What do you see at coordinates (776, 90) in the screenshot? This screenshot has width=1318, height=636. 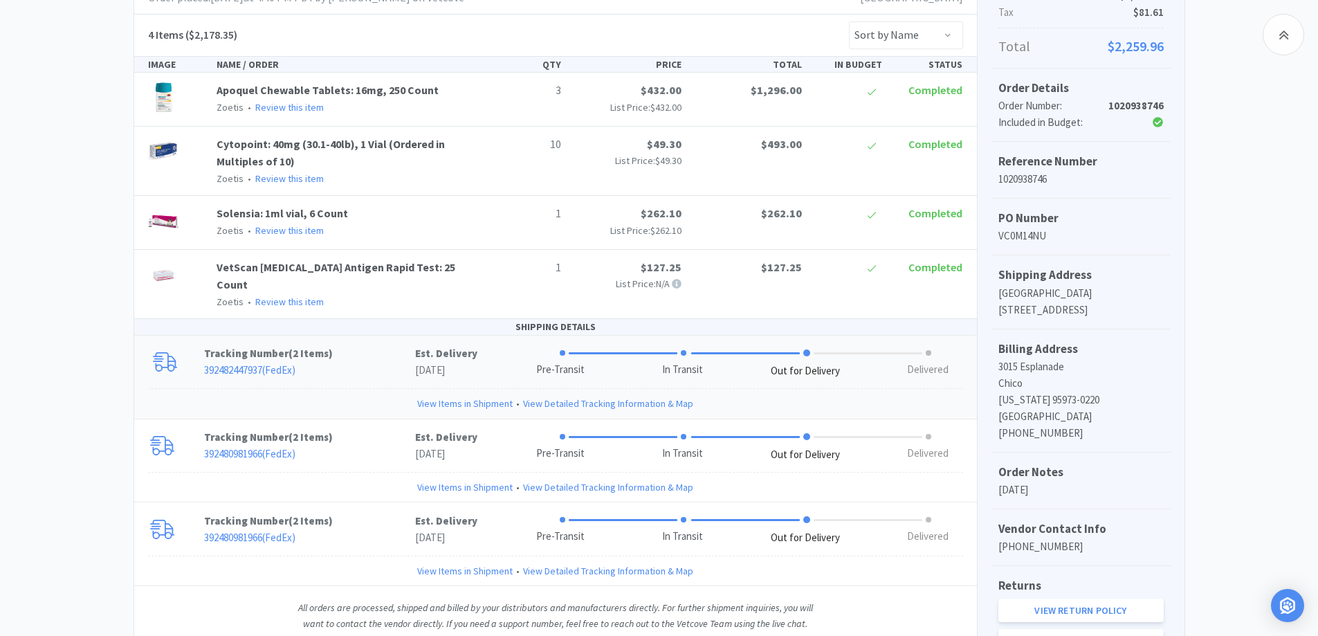 I see `span: $1,296.00` at bounding box center [776, 90].